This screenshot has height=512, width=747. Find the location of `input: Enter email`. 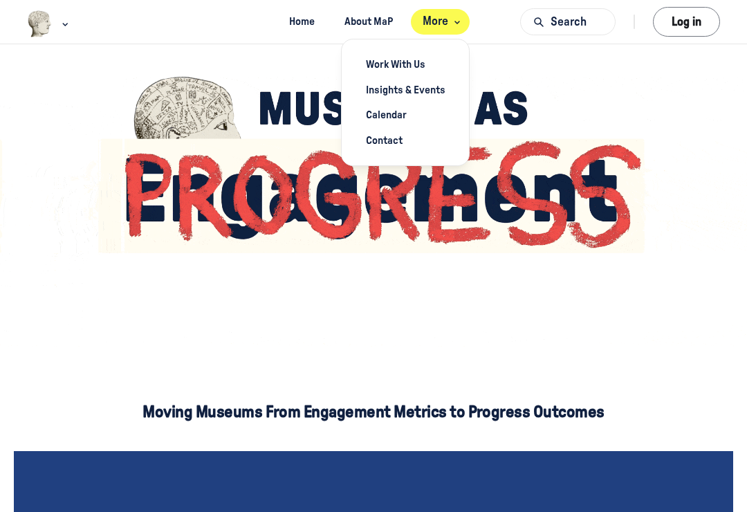

input: Enter email is located at coordinates (210, 98).